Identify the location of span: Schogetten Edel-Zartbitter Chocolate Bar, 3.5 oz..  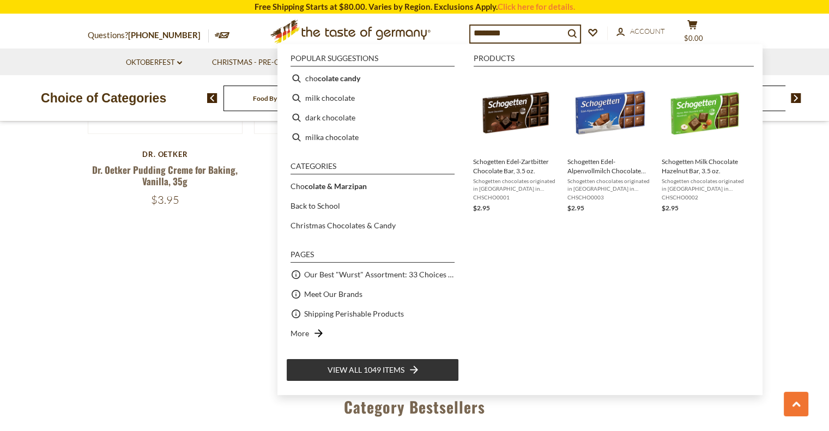
(516, 166).